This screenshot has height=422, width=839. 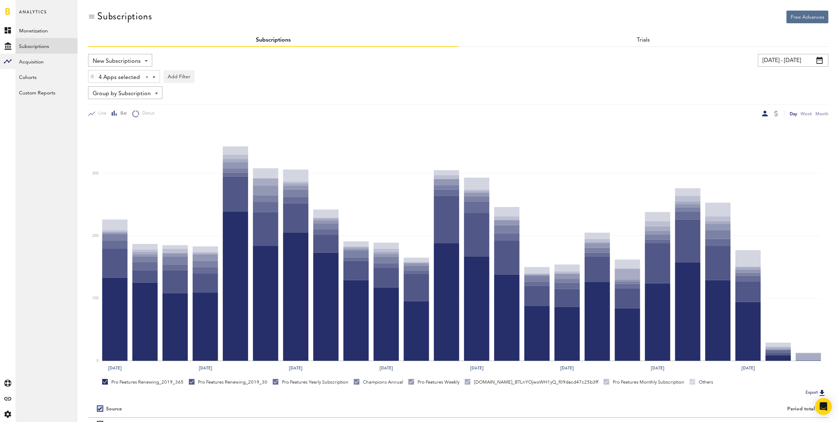 I want to click on div: Day, so click(x=793, y=113).